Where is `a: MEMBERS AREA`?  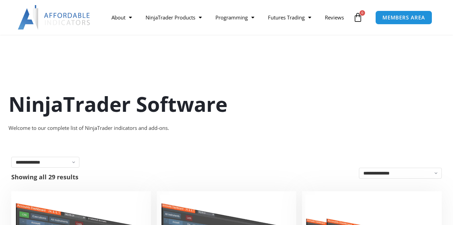
a: MEMBERS AREA is located at coordinates (404, 17).